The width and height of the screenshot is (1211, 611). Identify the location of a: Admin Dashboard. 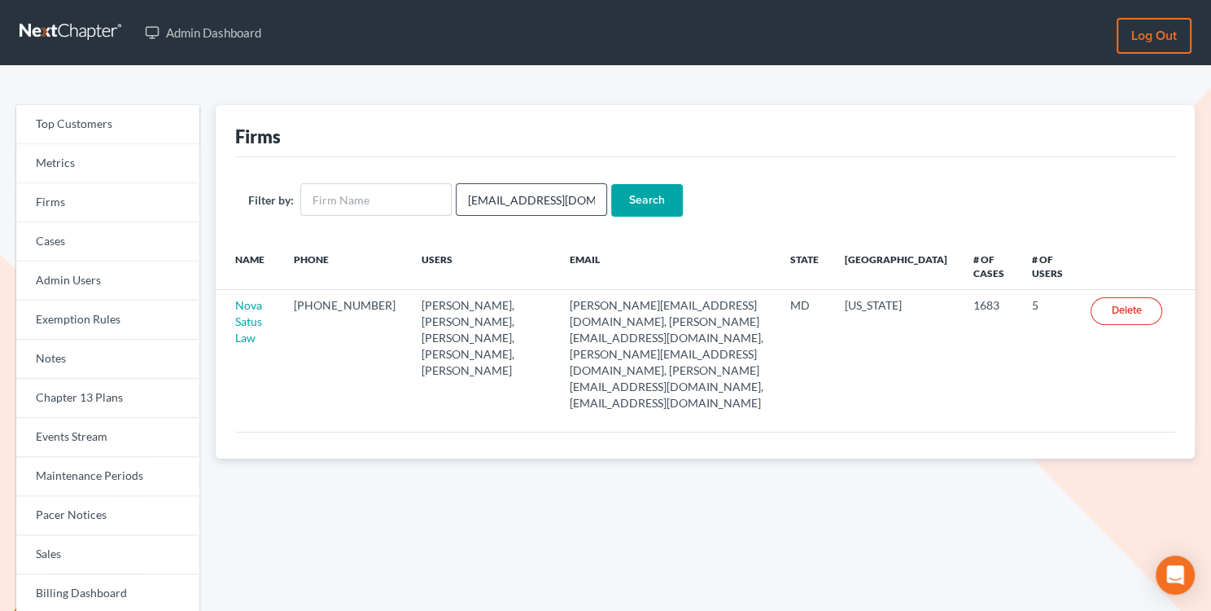
(203, 33).